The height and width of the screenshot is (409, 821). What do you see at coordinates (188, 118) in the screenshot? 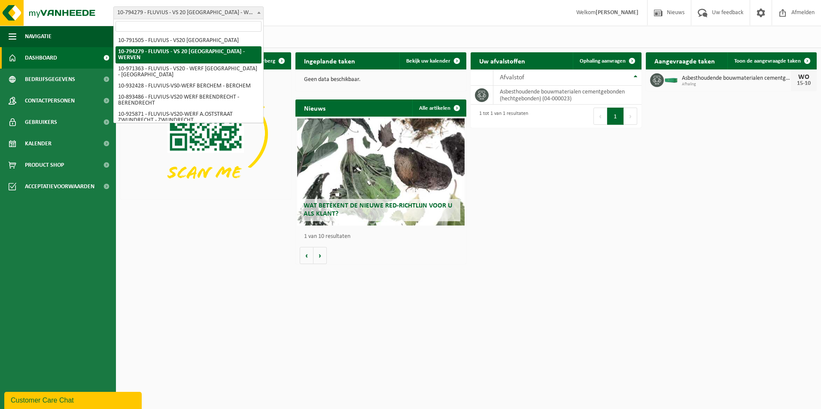
I see `li: 10-925871 - FLUVIUS-VS20-WERF A.OSTSTRAAT ZWIJNDRECHT - ZWIJNDRECHT` at bounding box center [188, 118].